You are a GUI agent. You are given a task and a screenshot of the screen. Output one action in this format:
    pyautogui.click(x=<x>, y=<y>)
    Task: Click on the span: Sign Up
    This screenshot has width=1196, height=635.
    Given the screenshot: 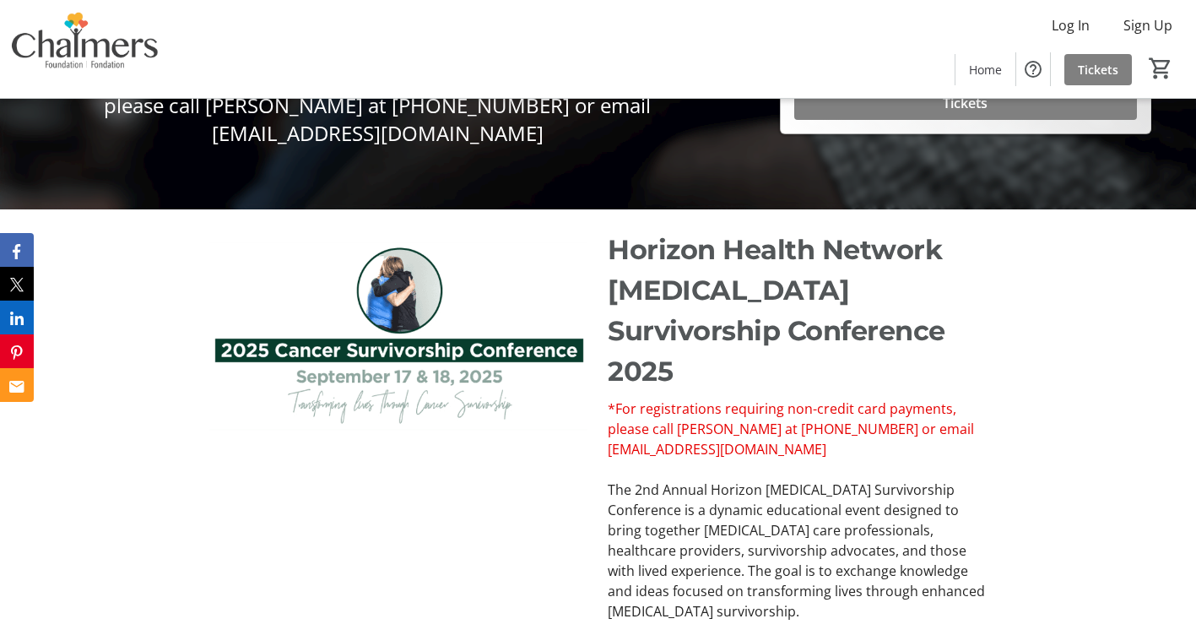 What is the action you would take?
    pyautogui.click(x=1148, y=25)
    